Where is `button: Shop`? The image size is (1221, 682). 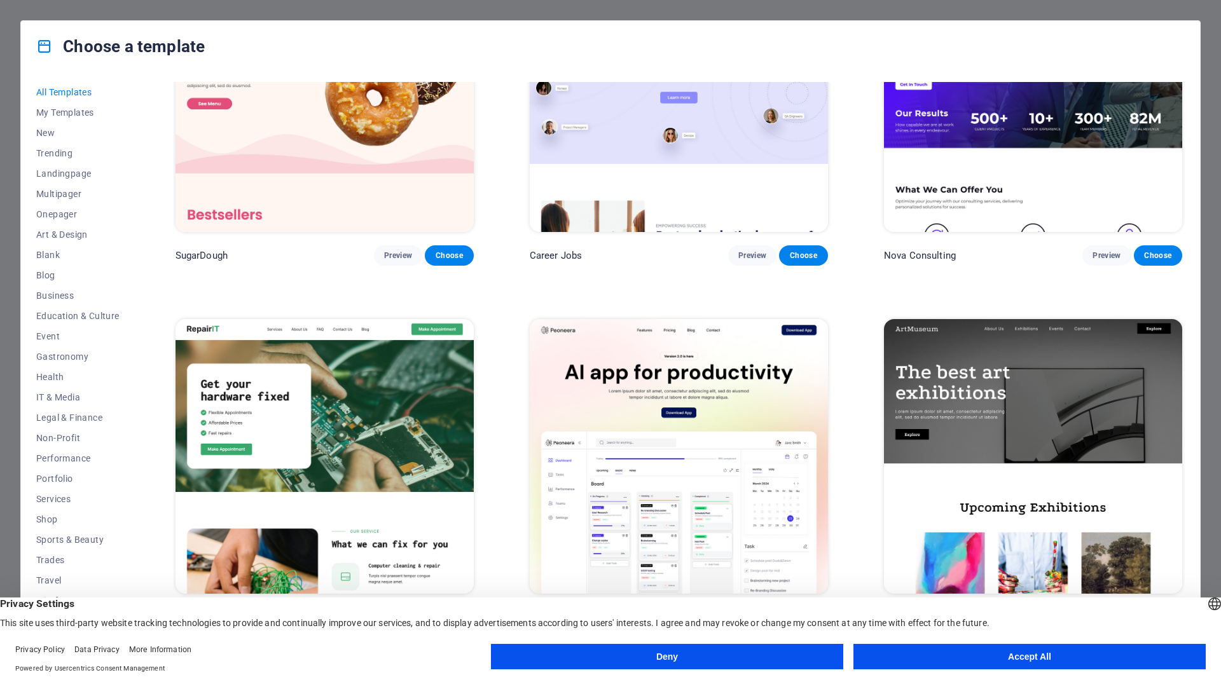
button: Shop is located at coordinates (78, 520).